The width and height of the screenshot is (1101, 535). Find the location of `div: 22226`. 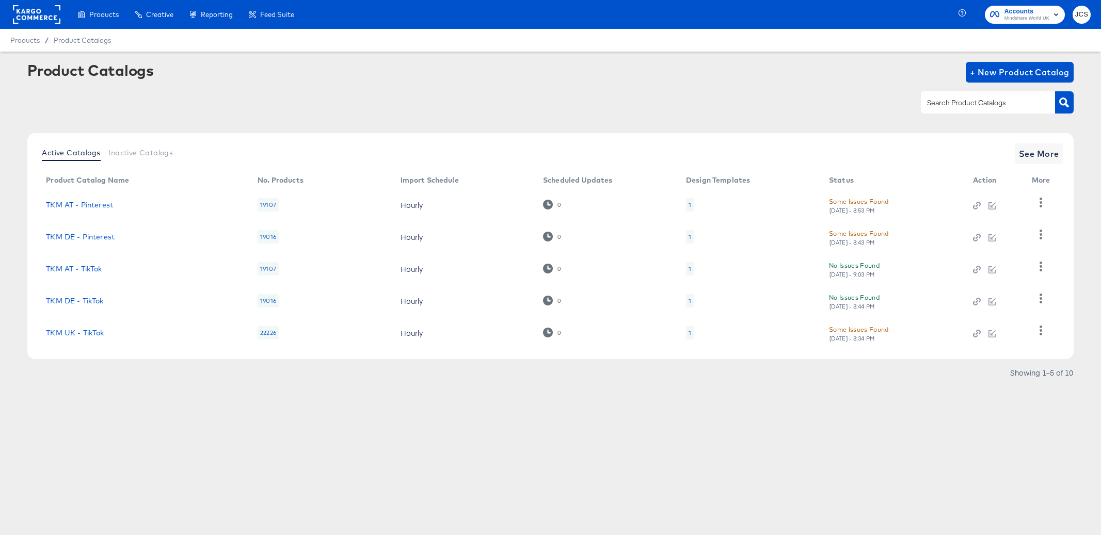

div: 22226 is located at coordinates (268, 333).